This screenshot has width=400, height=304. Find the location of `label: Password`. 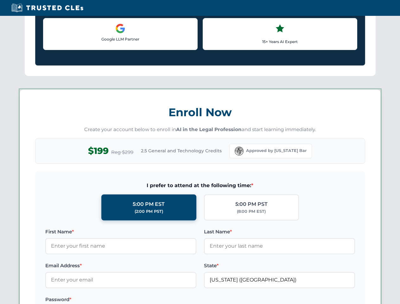

label: Password is located at coordinates (121, 300).